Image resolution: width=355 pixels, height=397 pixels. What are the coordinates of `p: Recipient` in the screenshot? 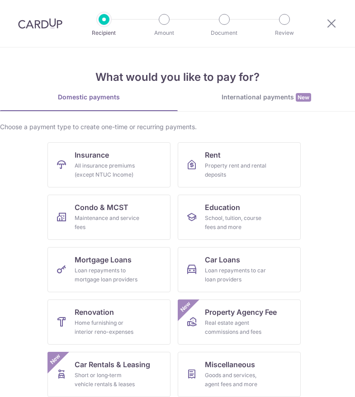 It's located at (104, 33).